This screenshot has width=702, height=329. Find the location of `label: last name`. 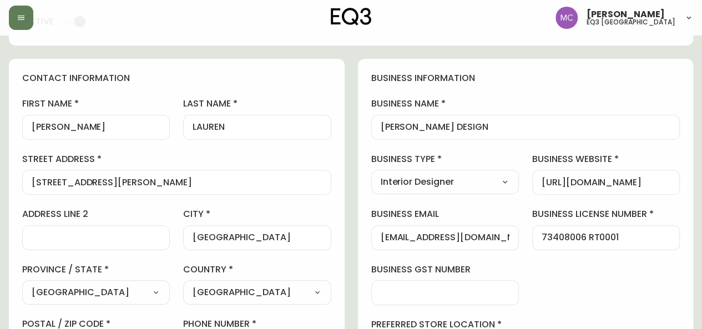

label: last name is located at coordinates (257, 104).